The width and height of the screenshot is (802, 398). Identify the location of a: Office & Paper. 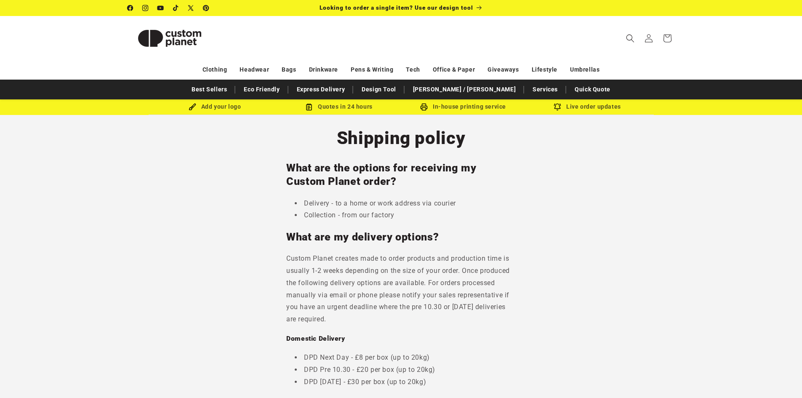
(454, 69).